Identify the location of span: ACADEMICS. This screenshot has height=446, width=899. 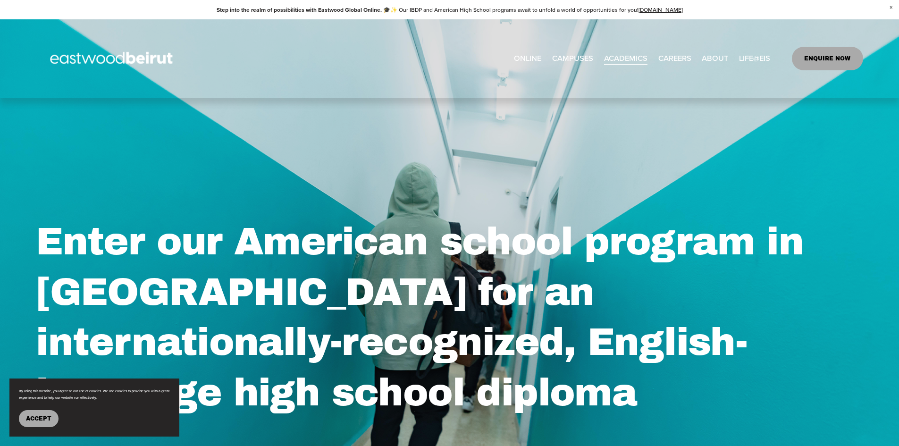
(626, 59).